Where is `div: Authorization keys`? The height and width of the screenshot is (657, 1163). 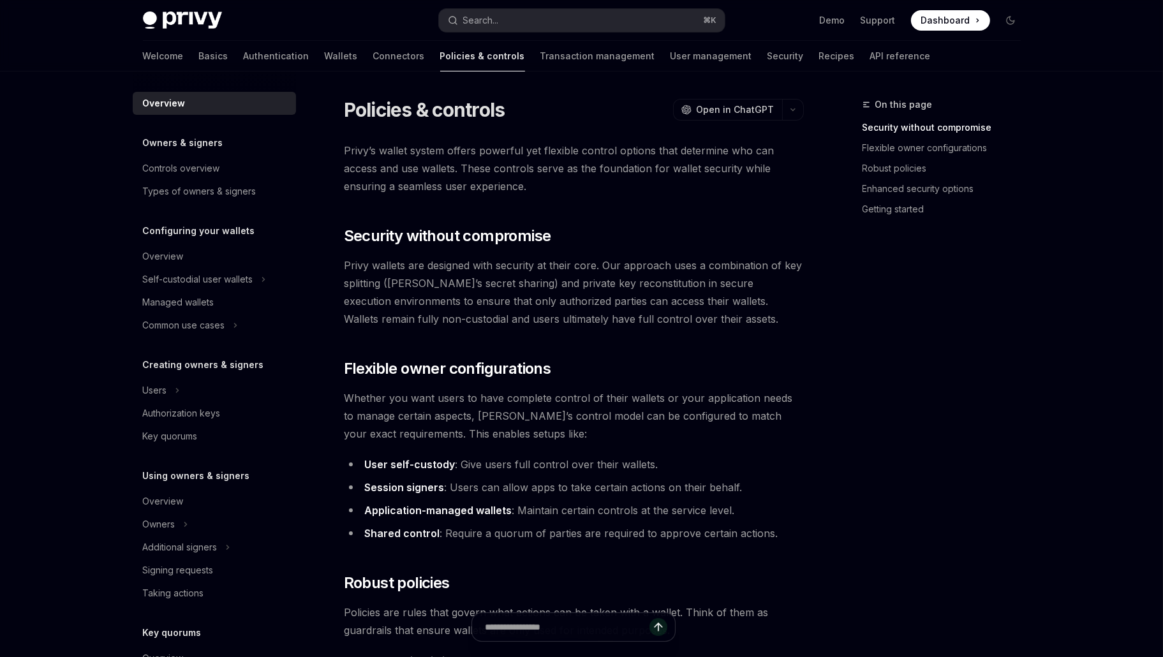 div: Authorization keys is located at coordinates (182, 414).